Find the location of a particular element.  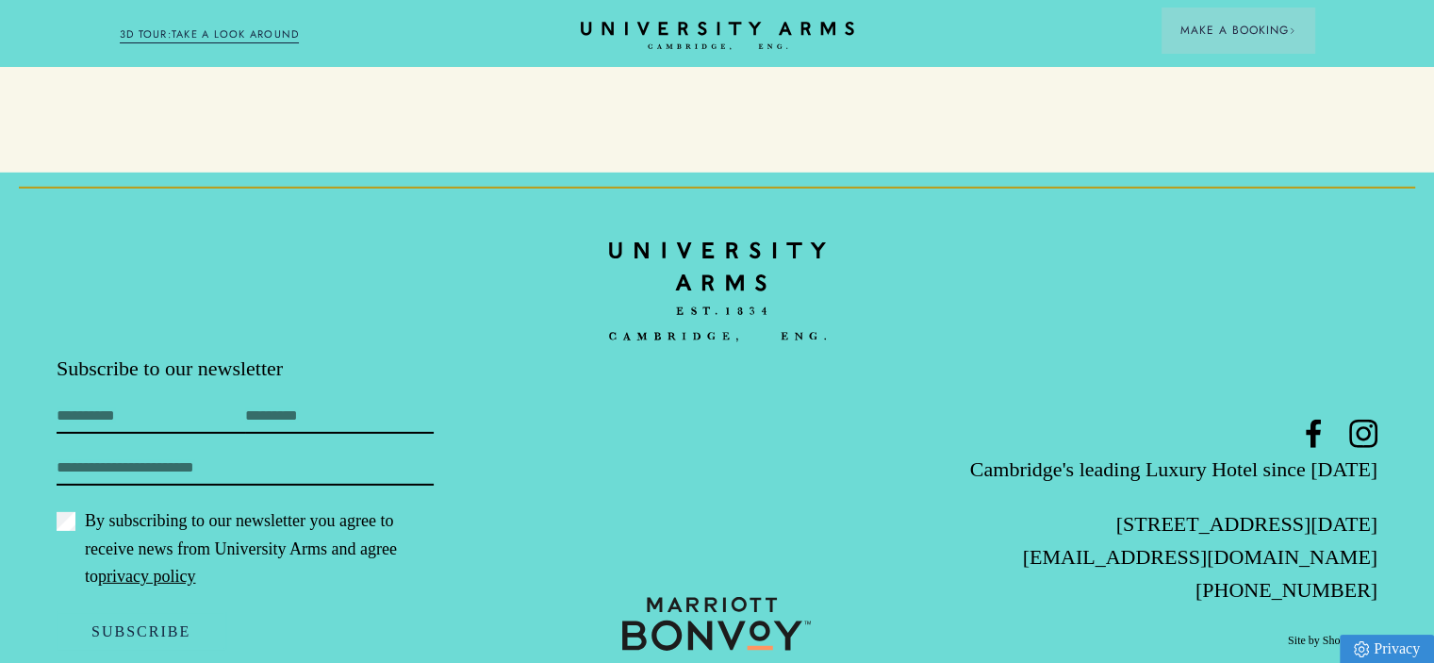

label: By subscribing to our newsletter you agree to receive news from University Arms and agree to is located at coordinates (245, 548).